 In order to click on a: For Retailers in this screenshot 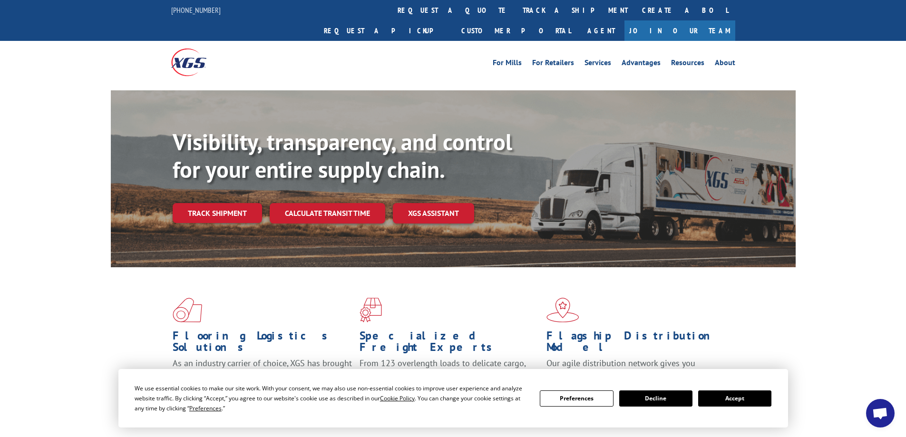, I will do `click(553, 64)`.